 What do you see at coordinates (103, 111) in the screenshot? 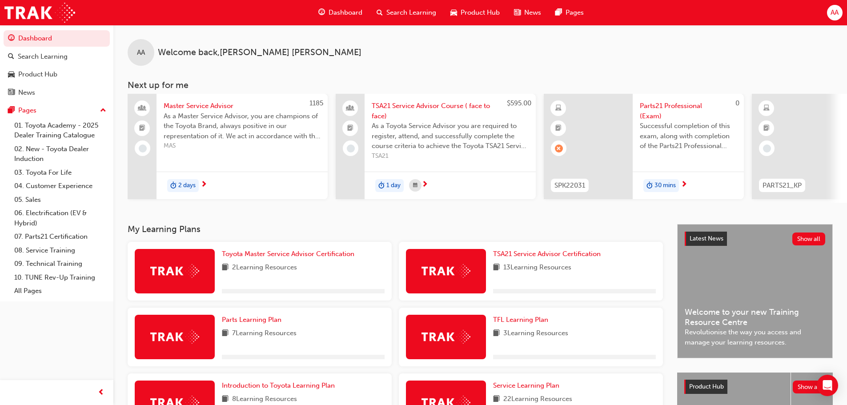
I see `span: up-icon` at bounding box center [103, 111].